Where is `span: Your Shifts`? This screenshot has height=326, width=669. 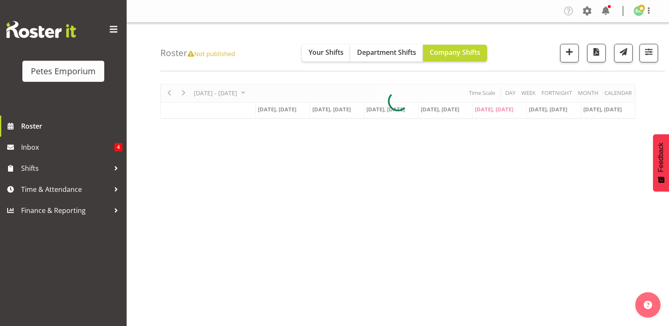 span: Your Shifts is located at coordinates (326, 52).